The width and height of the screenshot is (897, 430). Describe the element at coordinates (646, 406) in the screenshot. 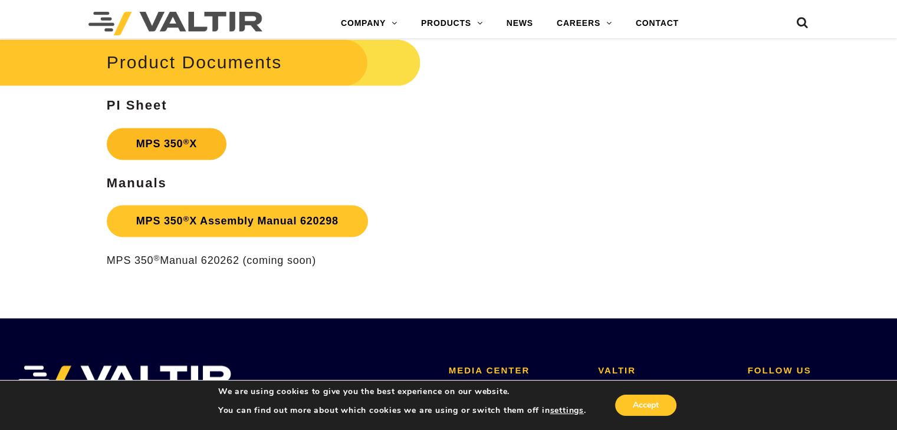

I see `button: Accept` at that location.